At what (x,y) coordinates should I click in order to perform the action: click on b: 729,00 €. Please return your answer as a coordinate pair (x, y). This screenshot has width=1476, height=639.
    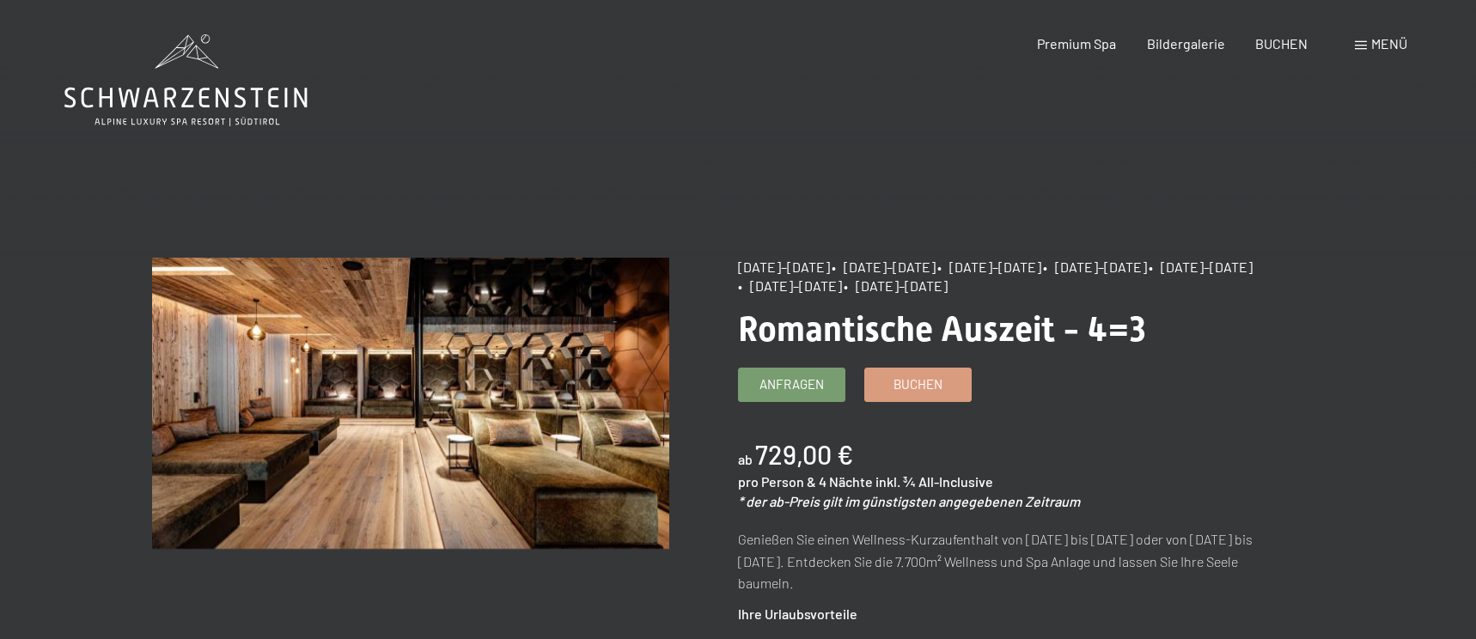
    Looking at the image, I should click on (804, 454).